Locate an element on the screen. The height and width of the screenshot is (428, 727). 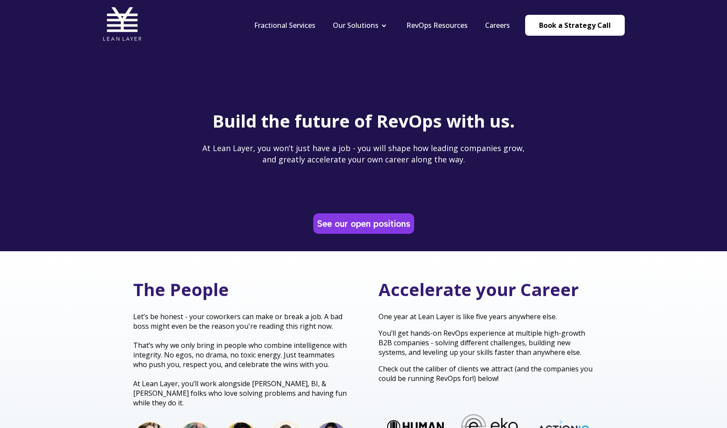
a: Our Solutions is located at coordinates (356, 25).